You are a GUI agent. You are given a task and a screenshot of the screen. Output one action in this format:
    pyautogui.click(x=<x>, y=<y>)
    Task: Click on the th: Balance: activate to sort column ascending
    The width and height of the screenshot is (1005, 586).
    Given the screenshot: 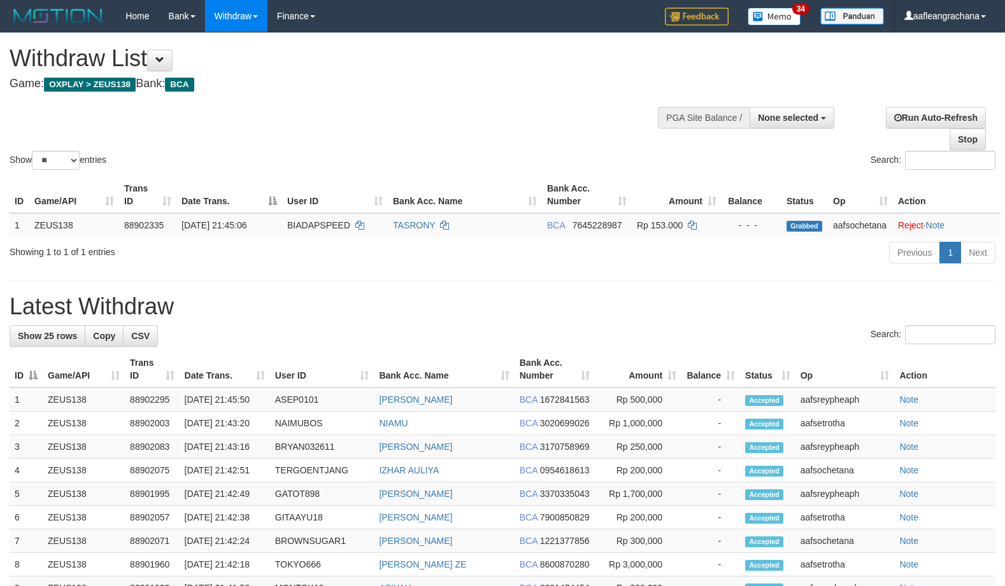 What is the action you would take?
    pyautogui.click(x=710, y=369)
    